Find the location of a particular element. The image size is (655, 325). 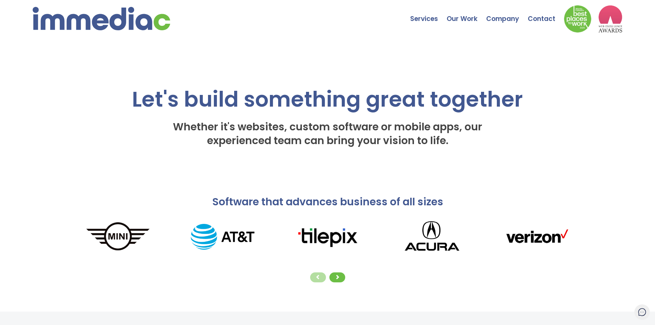

a: Company is located at coordinates (507, 14).